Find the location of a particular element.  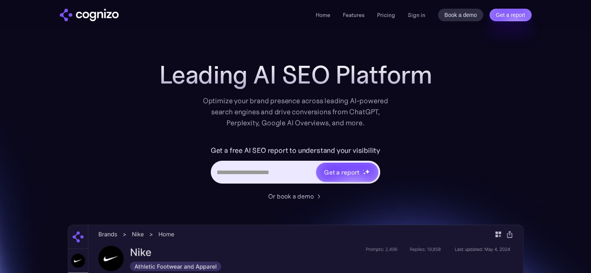

form: Hero URL Input Form is located at coordinates (295, 166).